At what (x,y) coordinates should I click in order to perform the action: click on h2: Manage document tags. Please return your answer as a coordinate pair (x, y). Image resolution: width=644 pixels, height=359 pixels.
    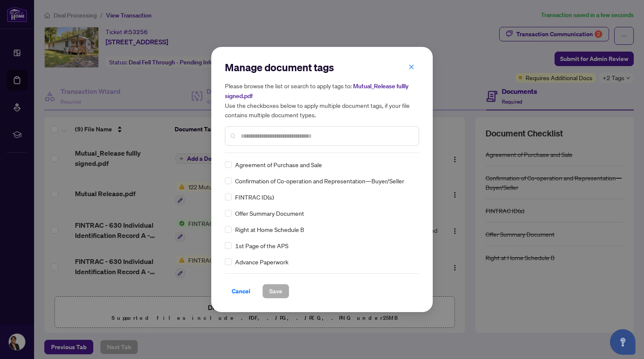
    Looking at the image, I should click on (322, 67).